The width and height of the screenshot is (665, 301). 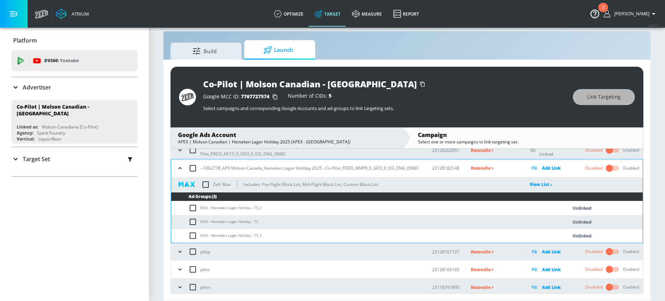 I want to click on div: Target Set, so click(x=74, y=159).